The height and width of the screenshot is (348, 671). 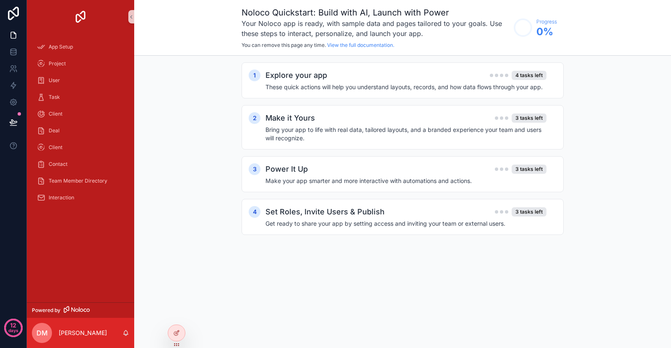 What do you see at coordinates (57, 64) in the screenshot?
I see `span: Project` at bounding box center [57, 64].